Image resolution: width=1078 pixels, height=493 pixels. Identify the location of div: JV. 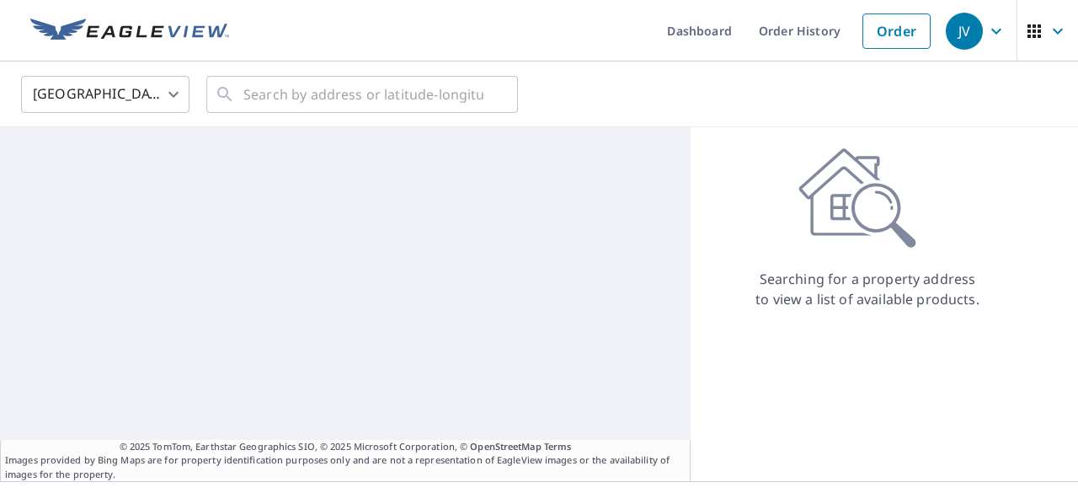
(964, 31).